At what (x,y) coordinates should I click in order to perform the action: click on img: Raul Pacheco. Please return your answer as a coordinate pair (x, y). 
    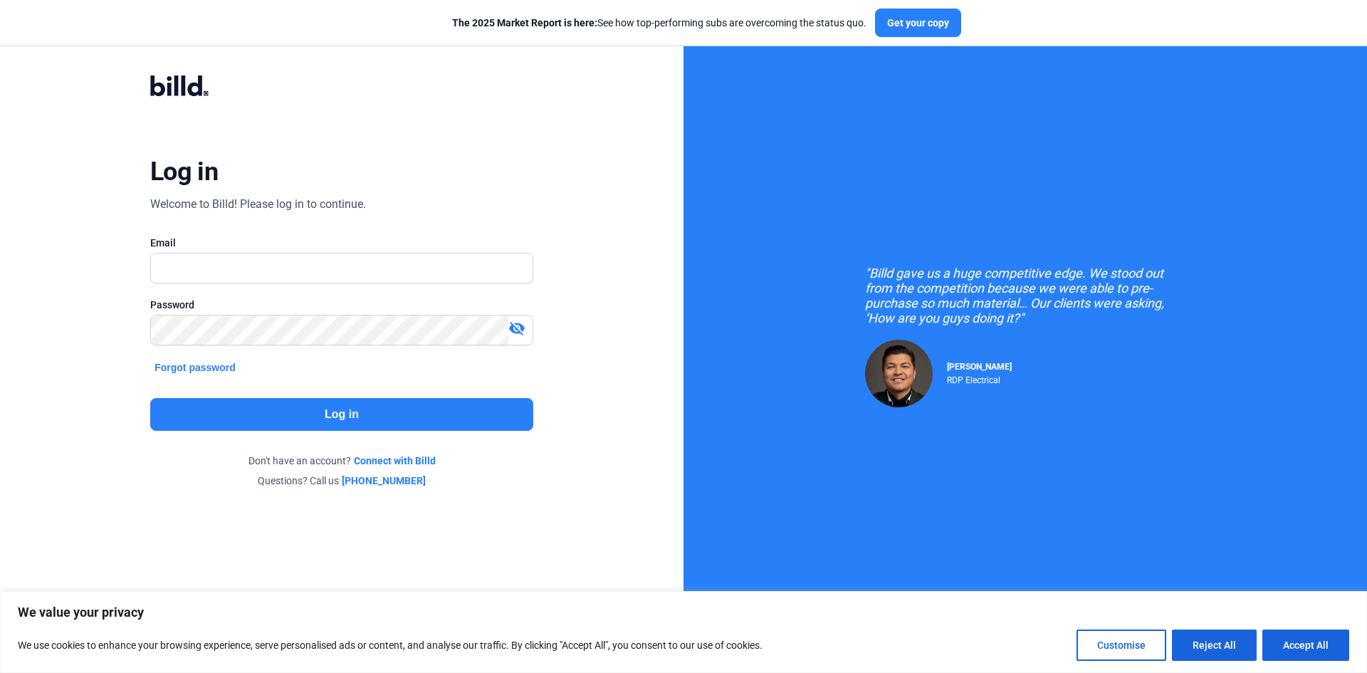
    Looking at the image, I should click on (899, 373).